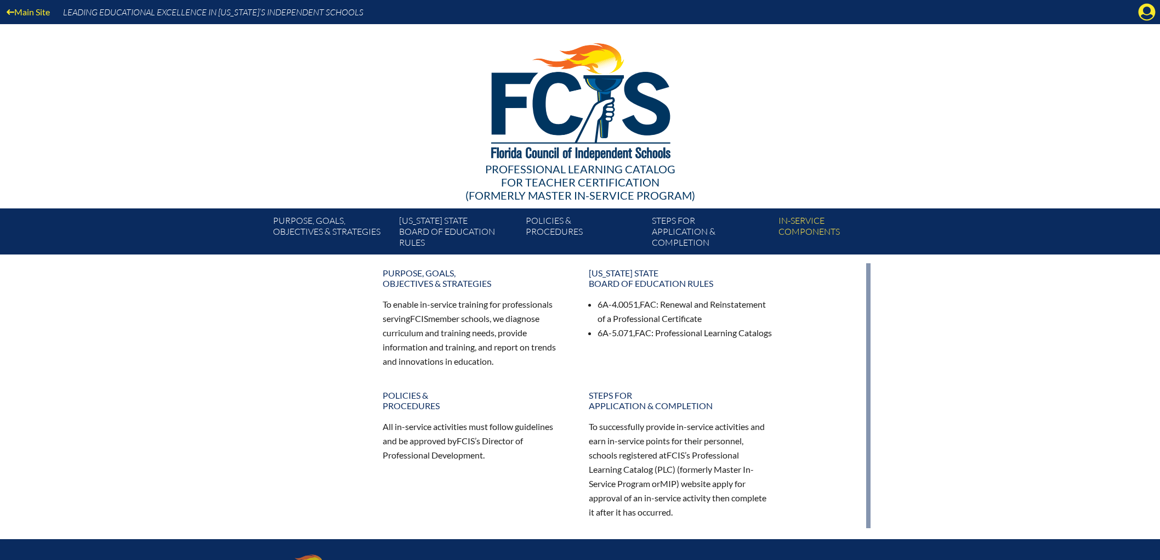 The height and width of the screenshot is (560, 1160). What do you see at coordinates (580, 182) in the screenshot?
I see `div: Professional Learning Catalog (formerly Master In-service Program)` at bounding box center [580, 182].